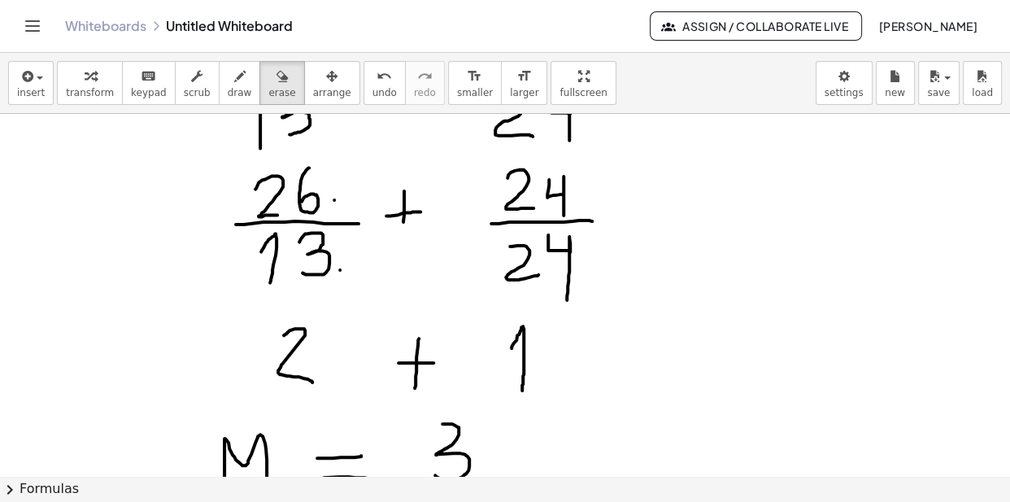 The height and width of the screenshot is (502, 1010). I want to click on button: load, so click(982, 83).